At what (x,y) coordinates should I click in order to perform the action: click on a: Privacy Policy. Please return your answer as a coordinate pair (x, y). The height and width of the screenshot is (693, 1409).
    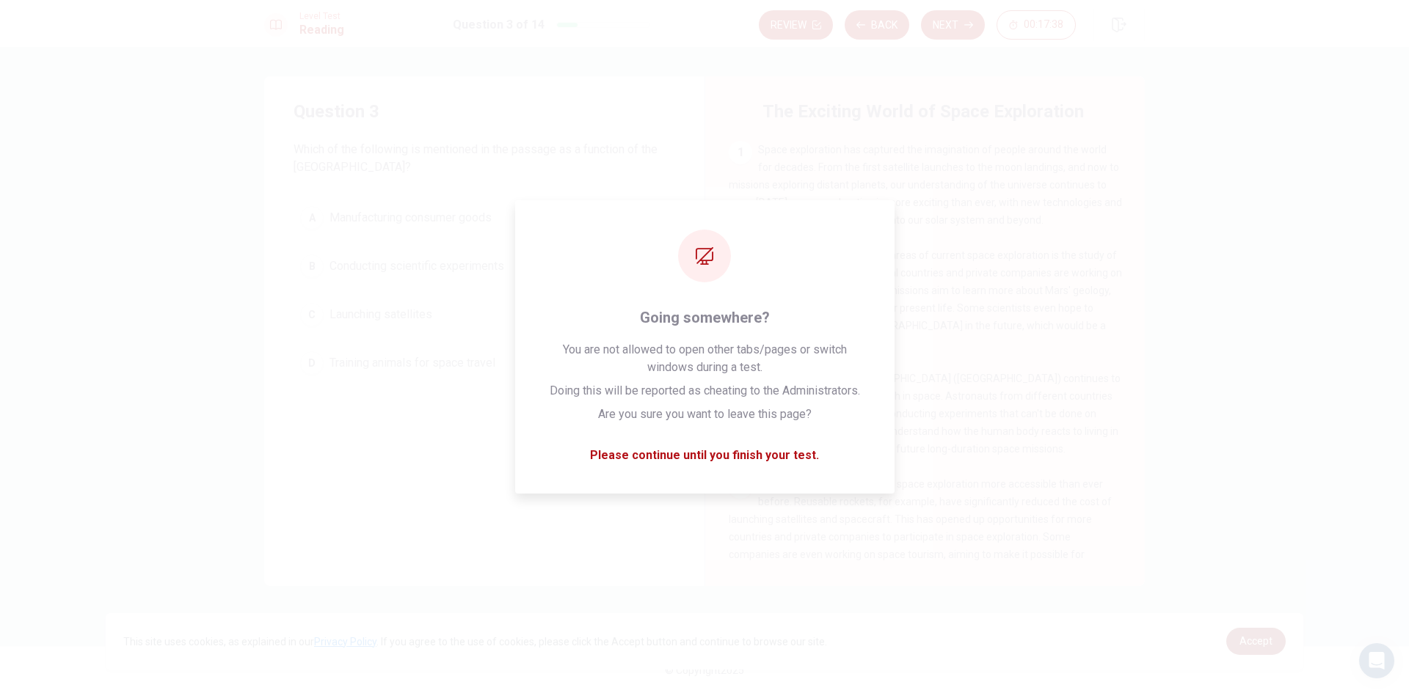
    Looking at the image, I should click on (345, 642).